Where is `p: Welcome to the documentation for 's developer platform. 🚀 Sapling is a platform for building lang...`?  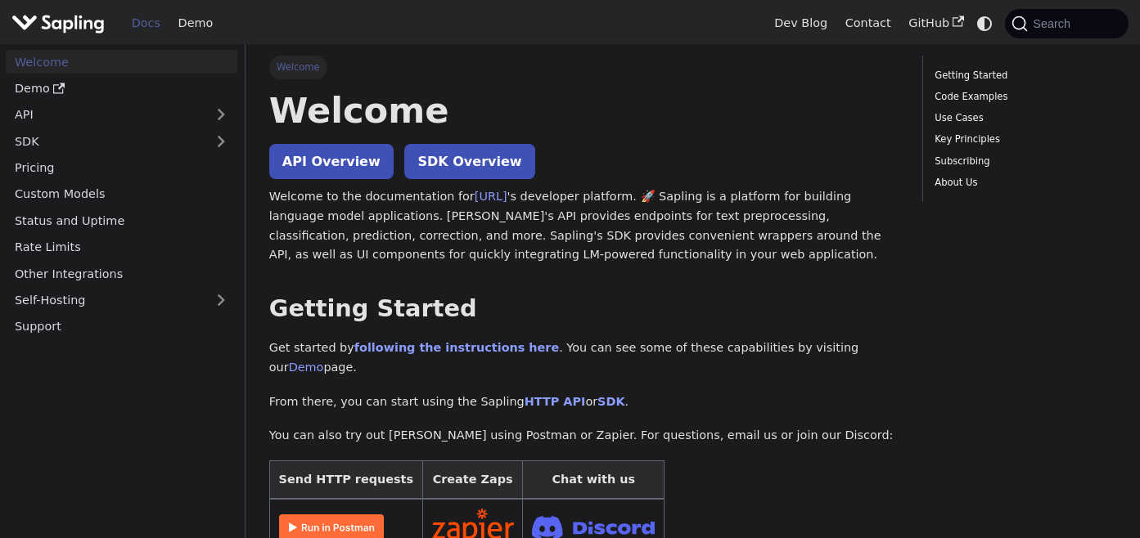 p: Welcome to the documentation for 's developer platform. 🚀 Sapling is a platform for building lang... is located at coordinates (583, 226).